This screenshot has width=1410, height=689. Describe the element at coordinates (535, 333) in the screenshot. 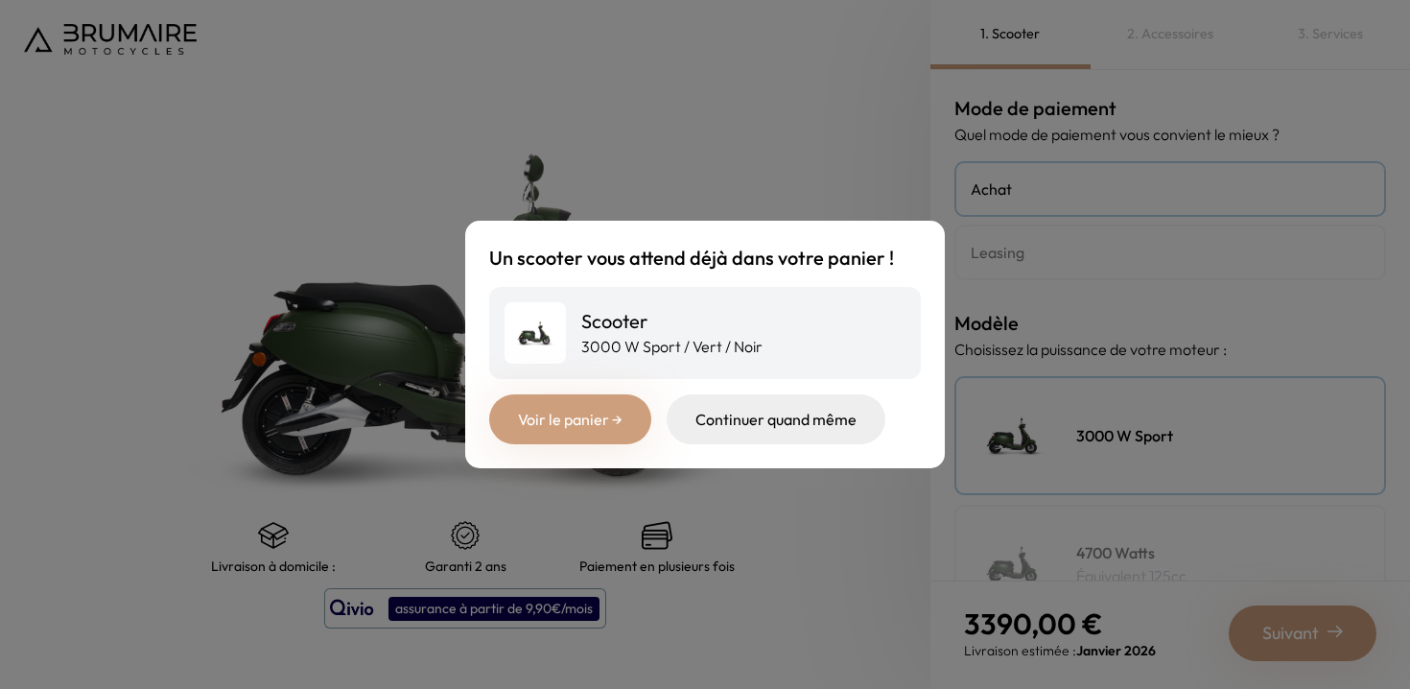

I see `img: Scooter - 3000 W Sport / Vert / Noir` at that location.